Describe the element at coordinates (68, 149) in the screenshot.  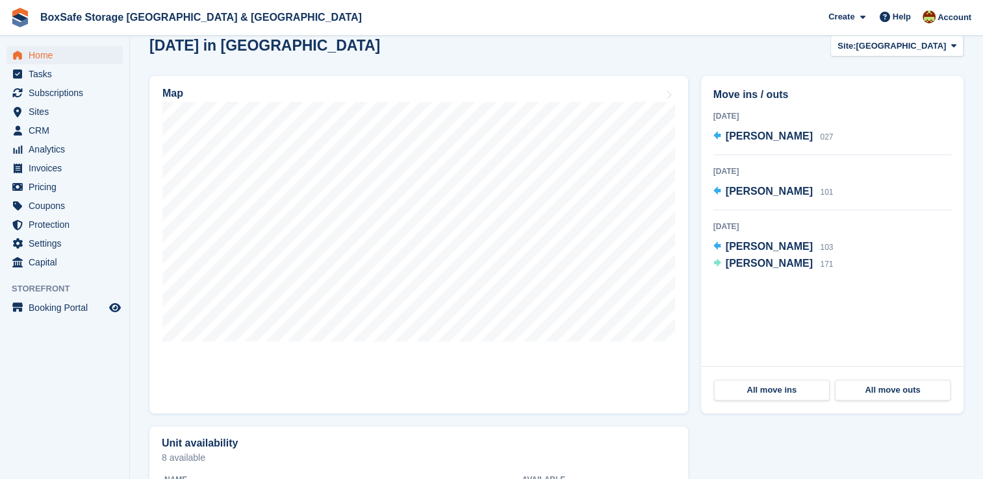
I see `span: Analytics` at that location.